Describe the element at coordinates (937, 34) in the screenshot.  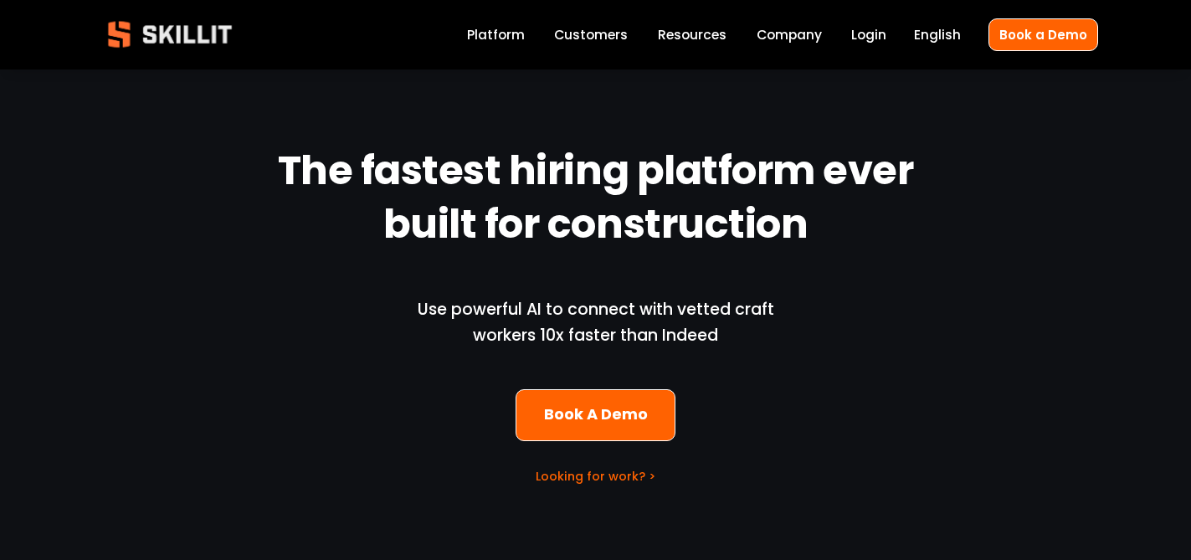
I see `span: English` at that location.